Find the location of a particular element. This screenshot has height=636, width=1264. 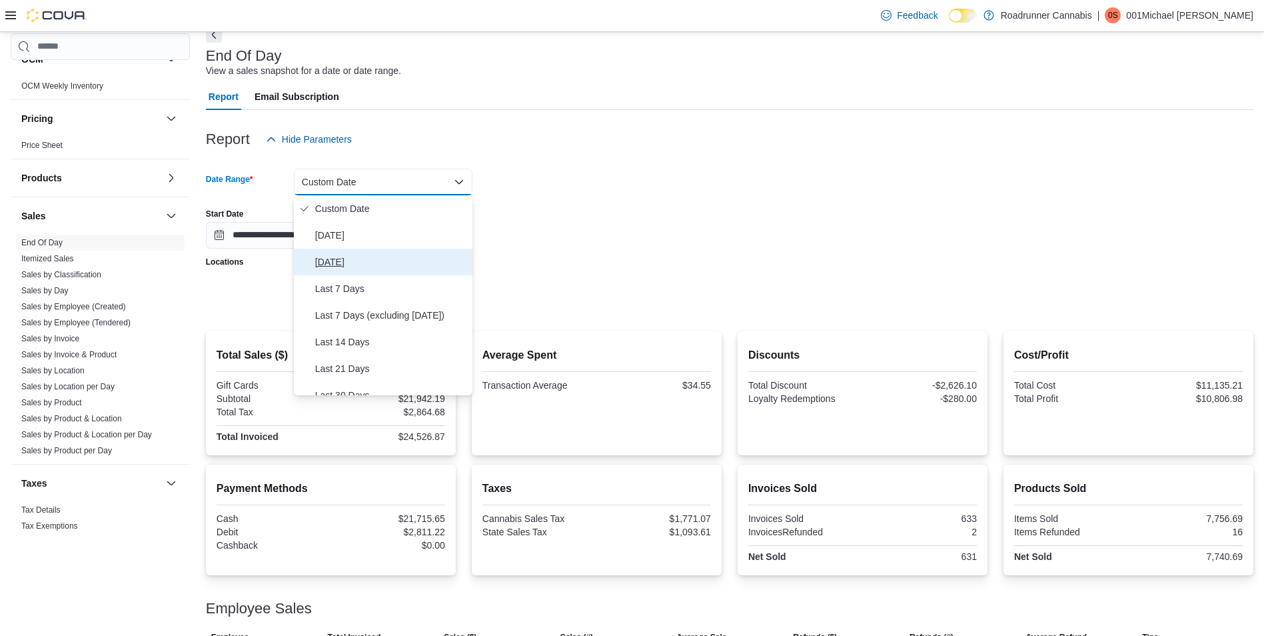

a: Itemized Sales is located at coordinates (47, 259).